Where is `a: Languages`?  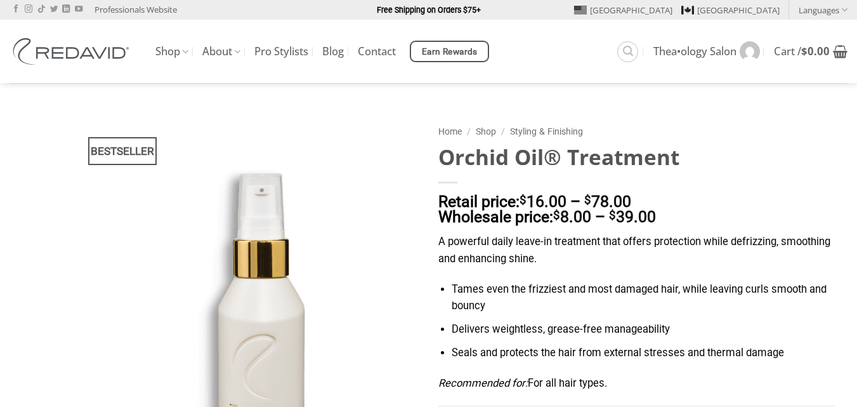
a: Languages is located at coordinates (823, 10).